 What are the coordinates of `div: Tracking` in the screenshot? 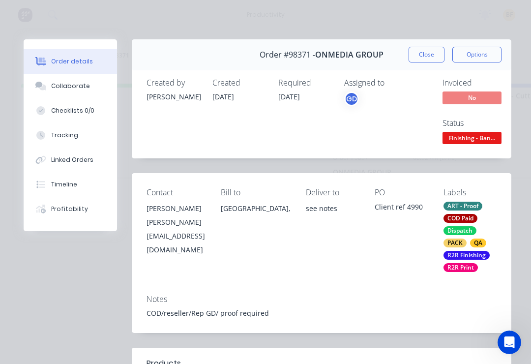 It's located at (64, 135).